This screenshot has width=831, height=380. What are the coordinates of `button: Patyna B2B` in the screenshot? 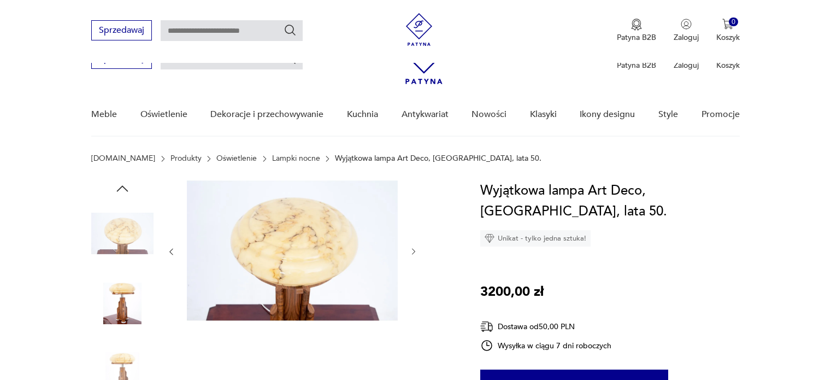 It's located at (636, 31).